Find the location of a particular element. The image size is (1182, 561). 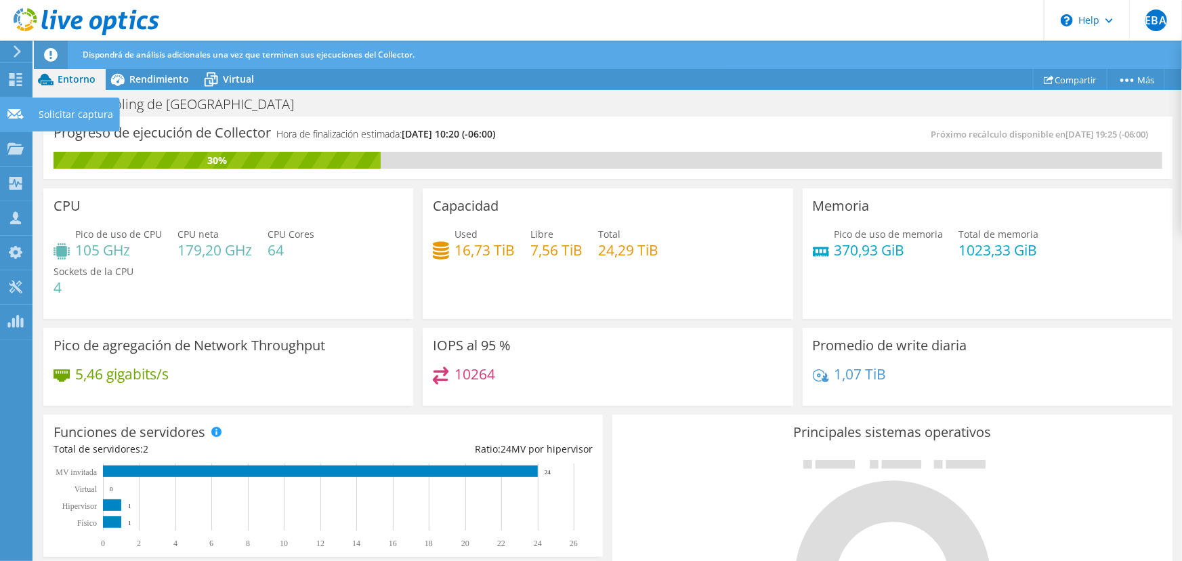

svg: \n is located at coordinates (1067, 20).